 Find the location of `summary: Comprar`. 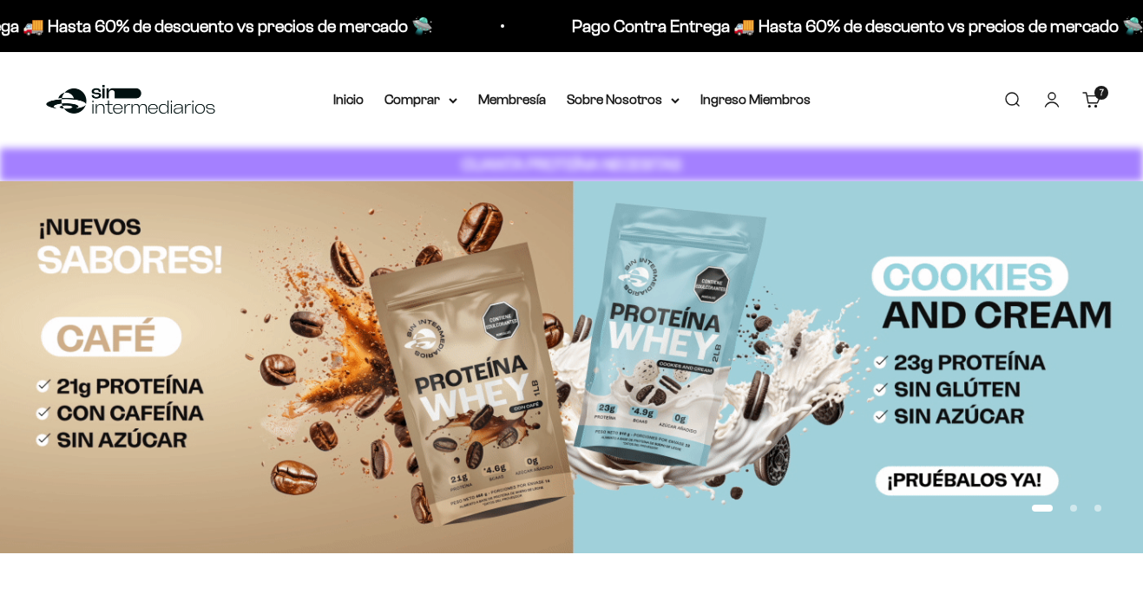

summary: Comprar is located at coordinates (421, 100).